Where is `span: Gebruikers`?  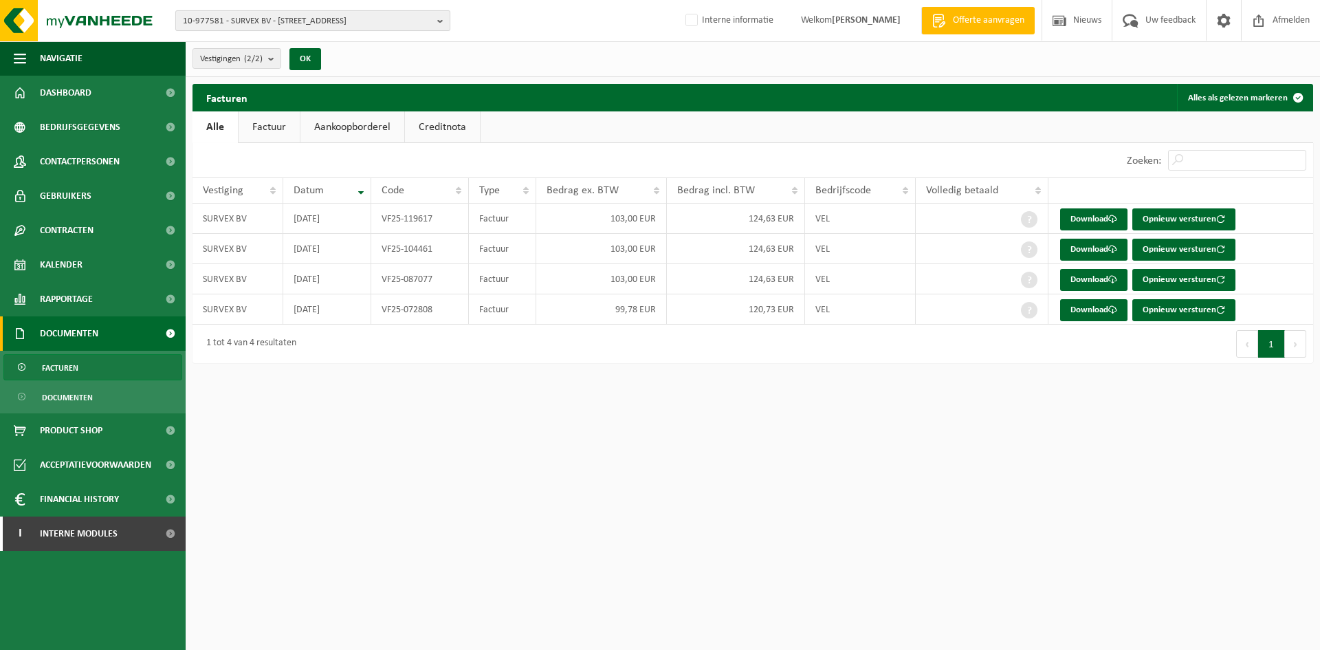 span: Gebruikers is located at coordinates (65, 196).